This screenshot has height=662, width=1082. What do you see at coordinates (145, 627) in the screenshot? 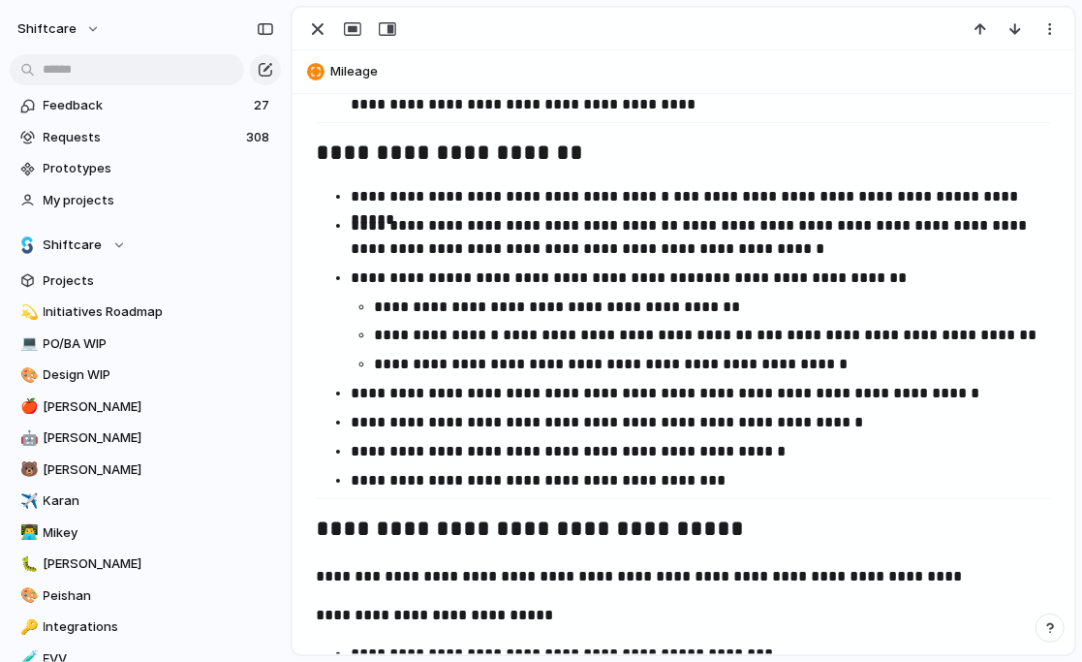
I see `div: 🔑Integrations` at bounding box center [145, 627].